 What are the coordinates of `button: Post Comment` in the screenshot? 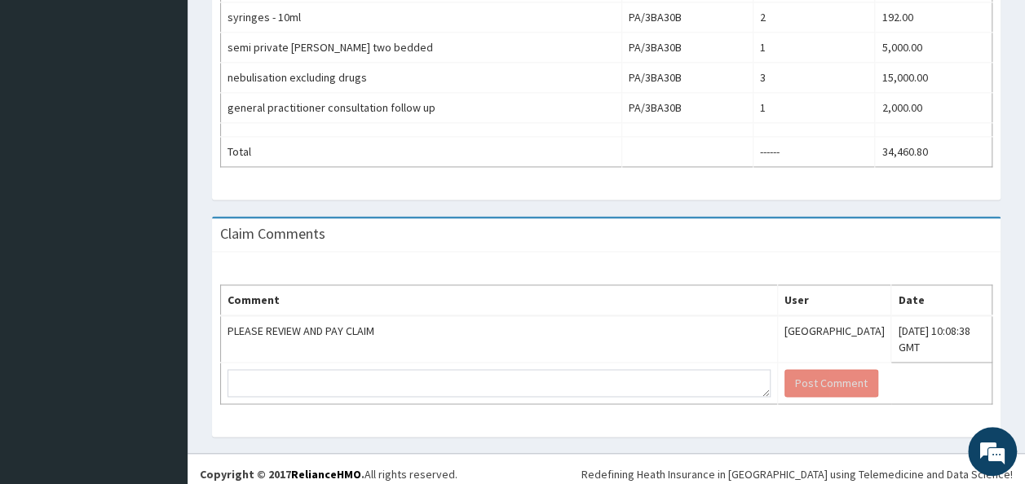 It's located at (831, 383).